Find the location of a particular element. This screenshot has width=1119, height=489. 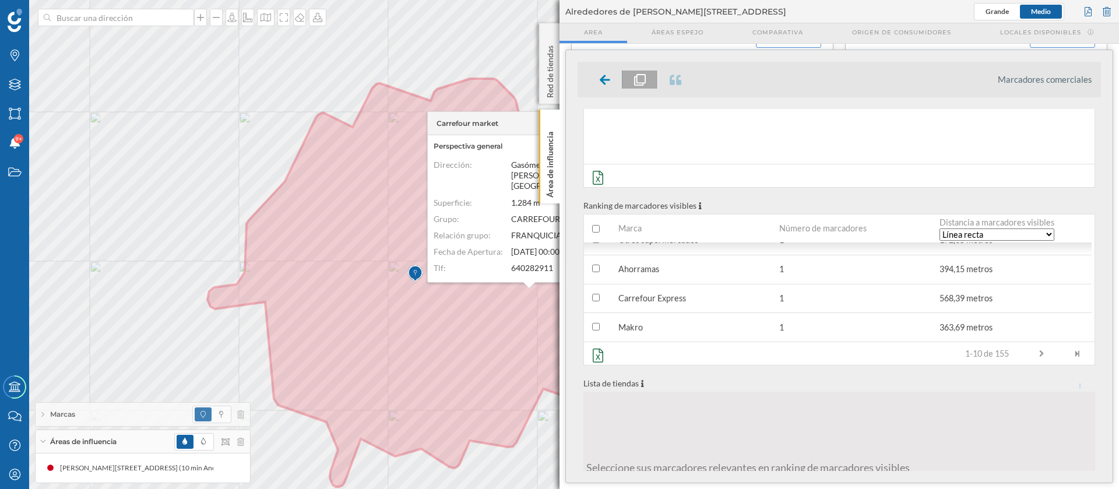

span: Ahorramas is located at coordinates (639, 269).